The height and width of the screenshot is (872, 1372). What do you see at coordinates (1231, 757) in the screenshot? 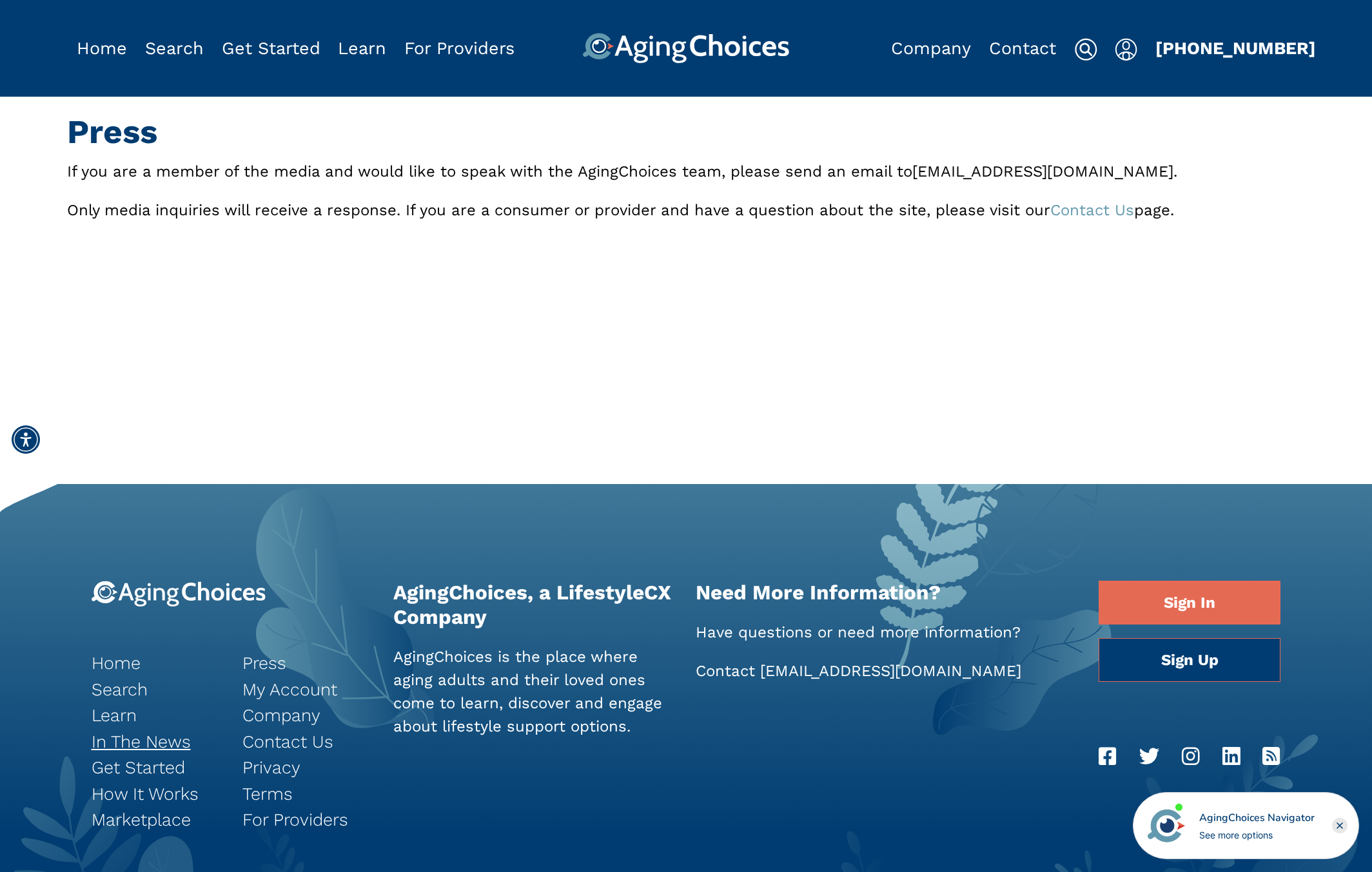
I see `a: LinkedIn` at bounding box center [1231, 757].